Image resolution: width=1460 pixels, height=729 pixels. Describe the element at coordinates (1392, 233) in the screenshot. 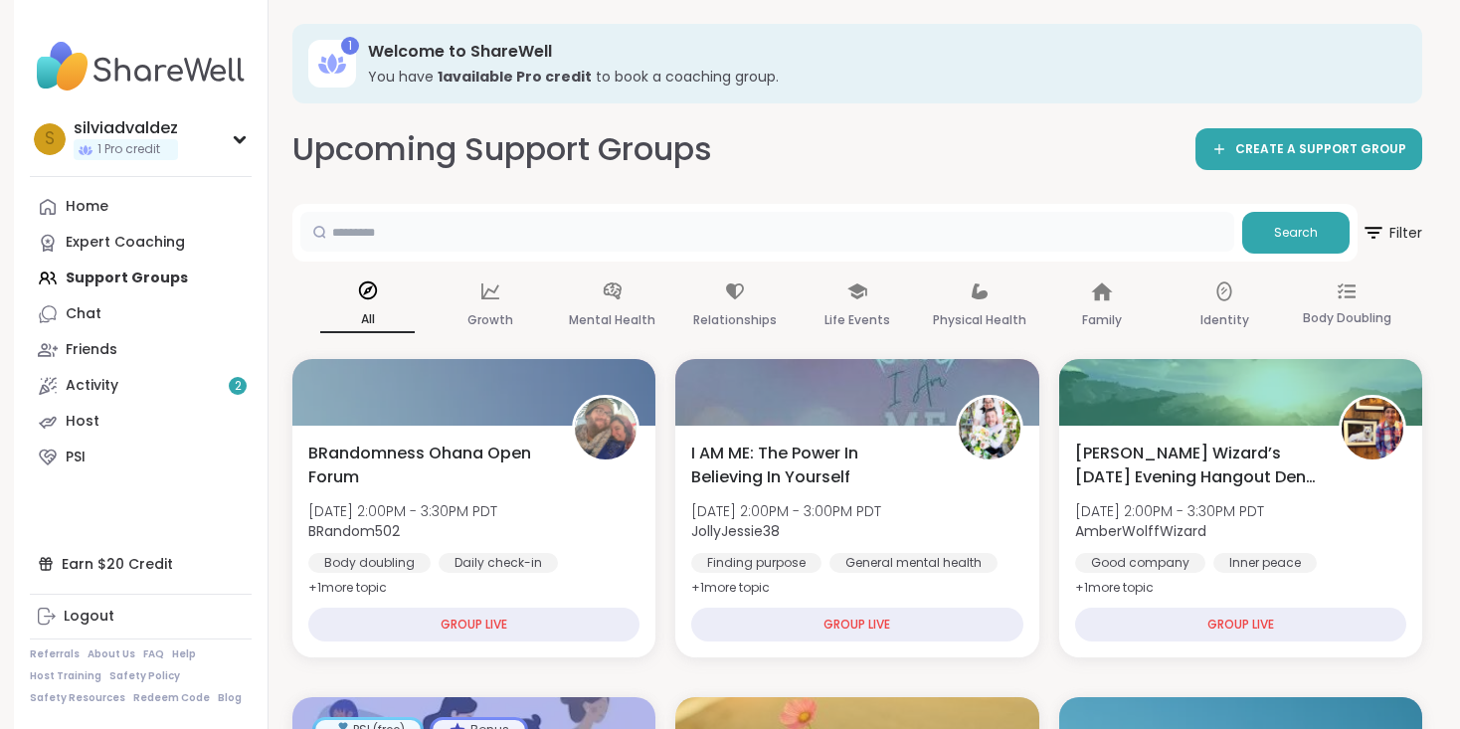

I see `span: Filter` at that location.